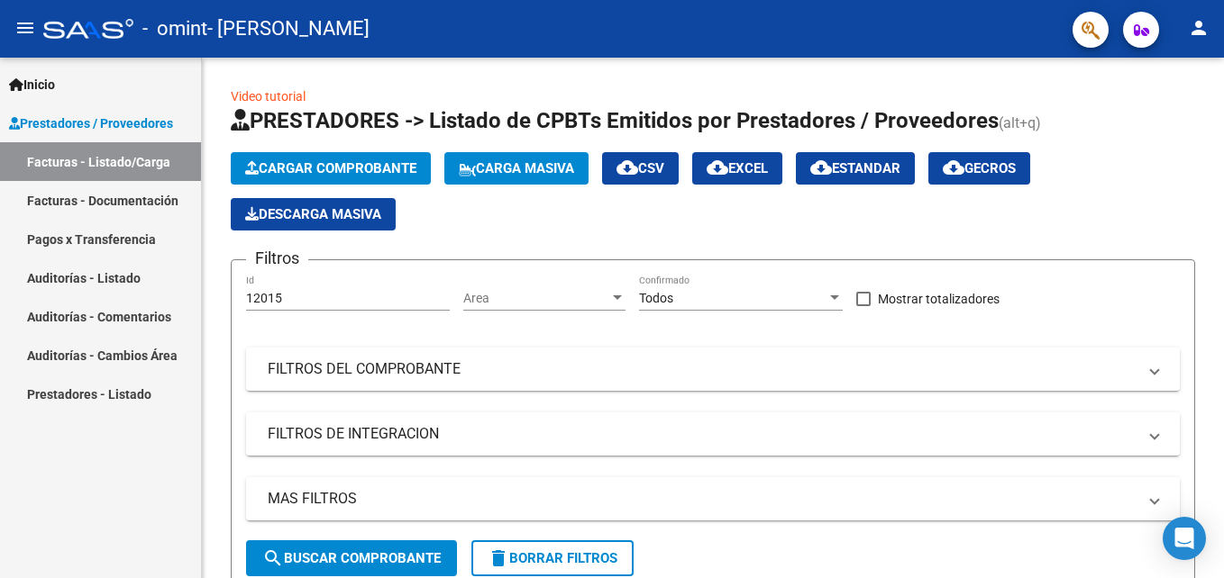 Image resolution: width=1224 pixels, height=578 pixels. What do you see at coordinates (25, 28) in the screenshot?
I see `mat-icon: menu` at bounding box center [25, 28].